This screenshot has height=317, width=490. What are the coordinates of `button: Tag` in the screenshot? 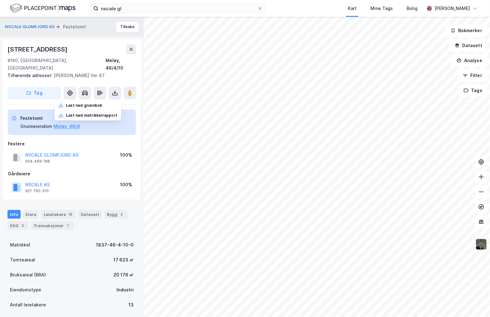 It's located at (34, 93).